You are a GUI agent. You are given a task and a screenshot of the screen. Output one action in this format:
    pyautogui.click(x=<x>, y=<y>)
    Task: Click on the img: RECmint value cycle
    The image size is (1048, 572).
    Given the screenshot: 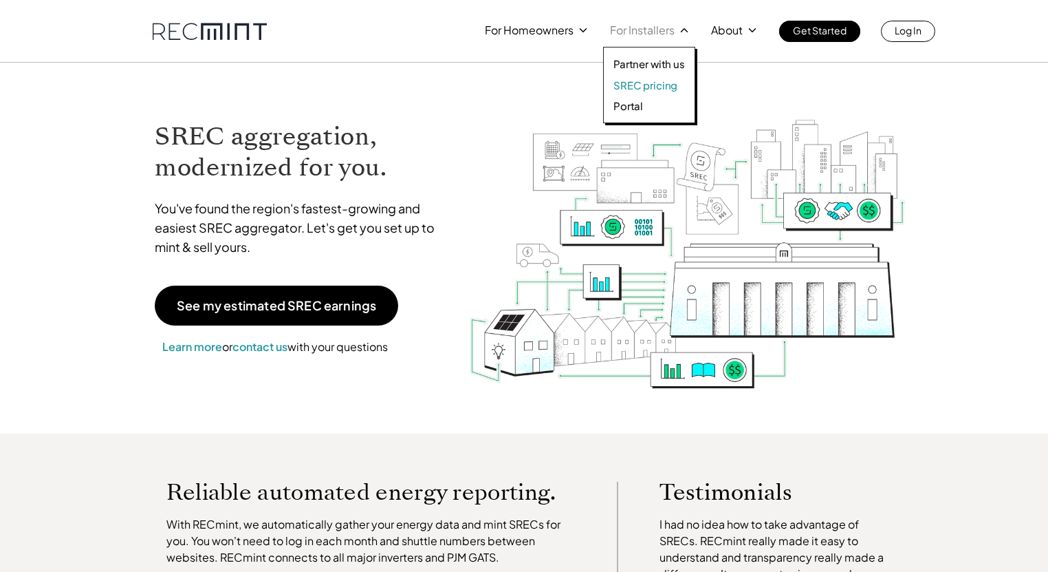 What is the action you would take?
    pyautogui.click(x=688, y=237)
    